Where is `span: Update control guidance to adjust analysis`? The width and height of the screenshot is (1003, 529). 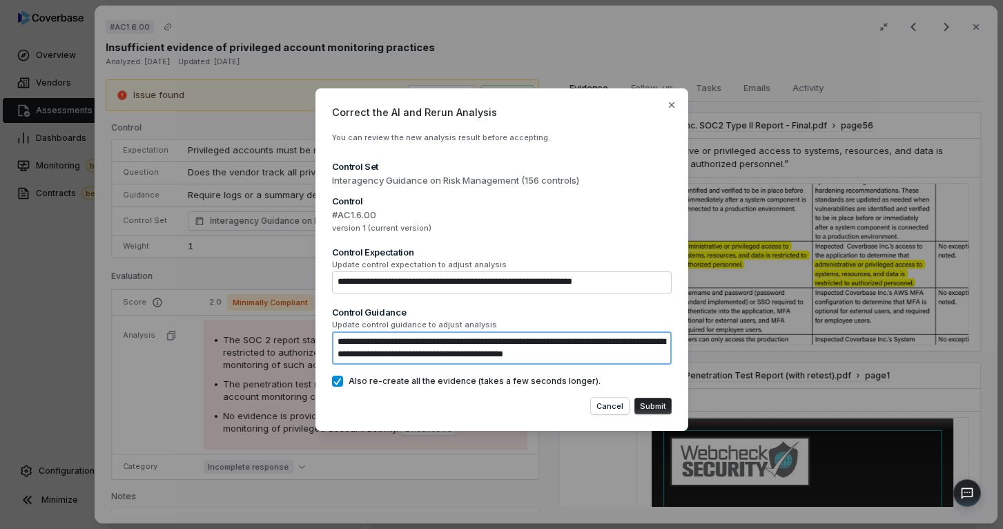
span: Update control guidance to adjust analysis is located at coordinates (502, 324).